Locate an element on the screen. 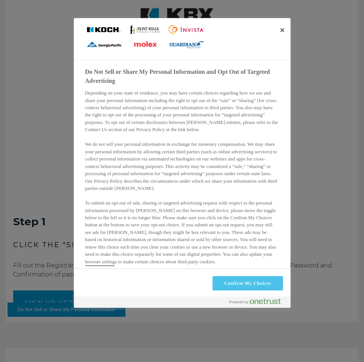  button: Close is located at coordinates (282, 30).